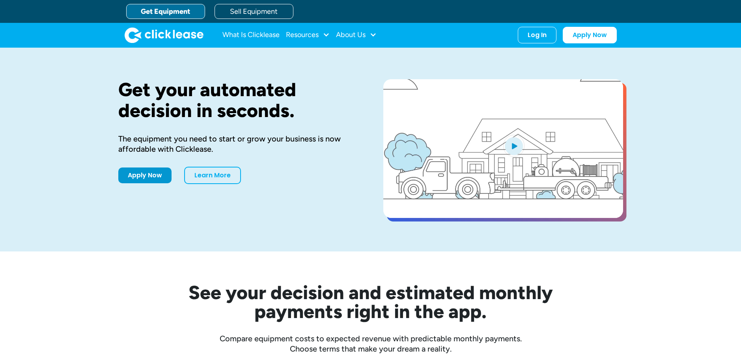 The width and height of the screenshot is (741, 361). Describe the element at coordinates (308, 35) in the screenshot. I see `div: Resources` at that location.